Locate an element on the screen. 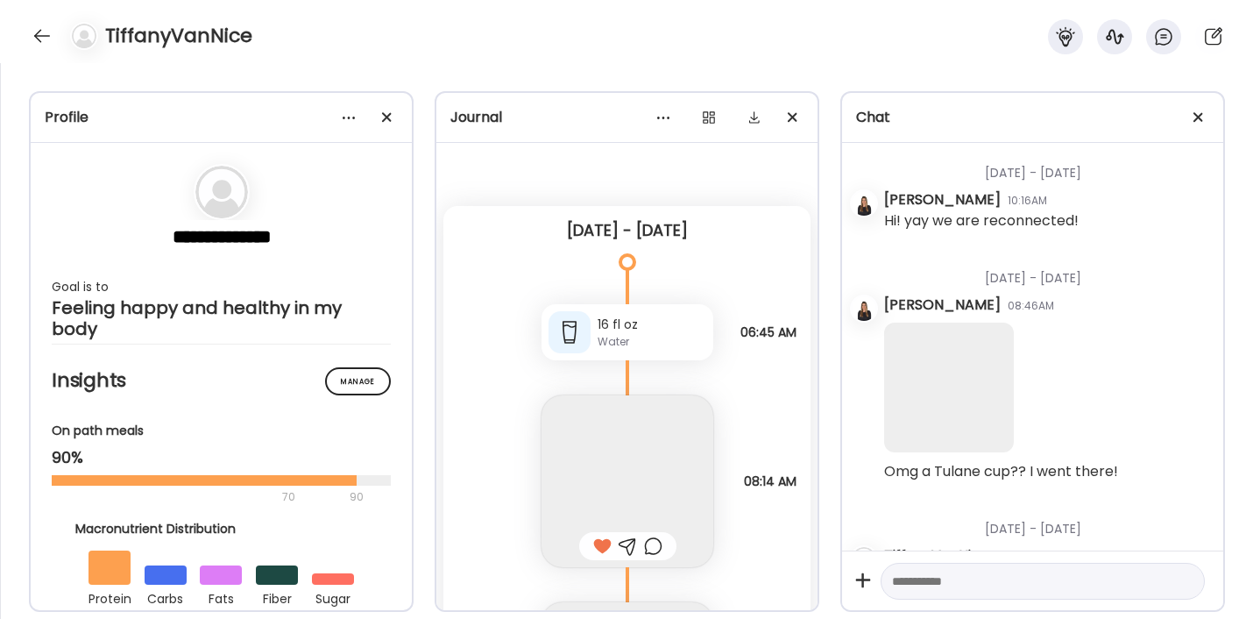 The height and width of the screenshot is (619, 1253). div: Water is located at coordinates (652, 342).